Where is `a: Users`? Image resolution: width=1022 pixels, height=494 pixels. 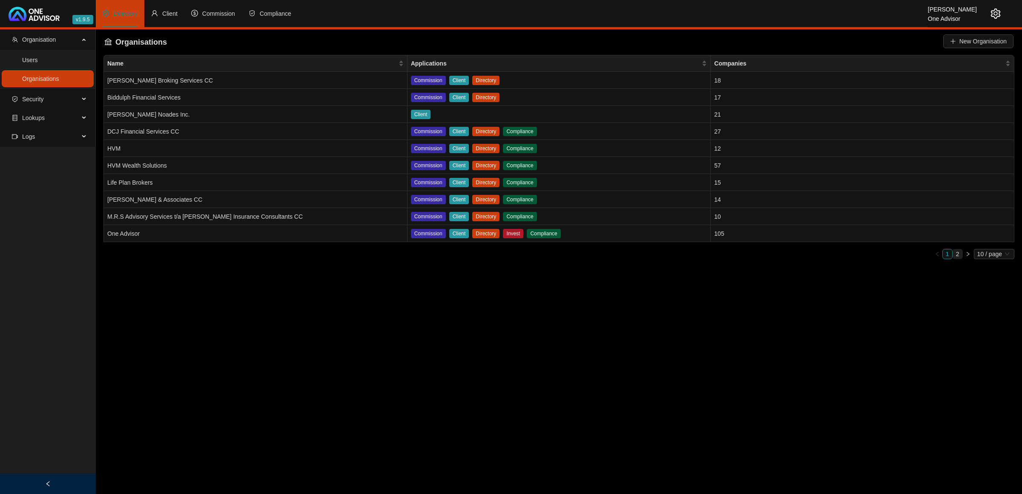 a: Users is located at coordinates (30, 60).